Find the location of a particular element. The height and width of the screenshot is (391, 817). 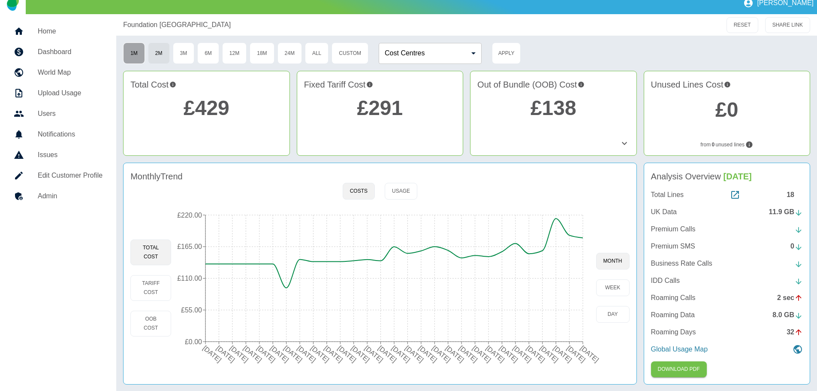

tspan: £55.00 is located at coordinates (191, 309).